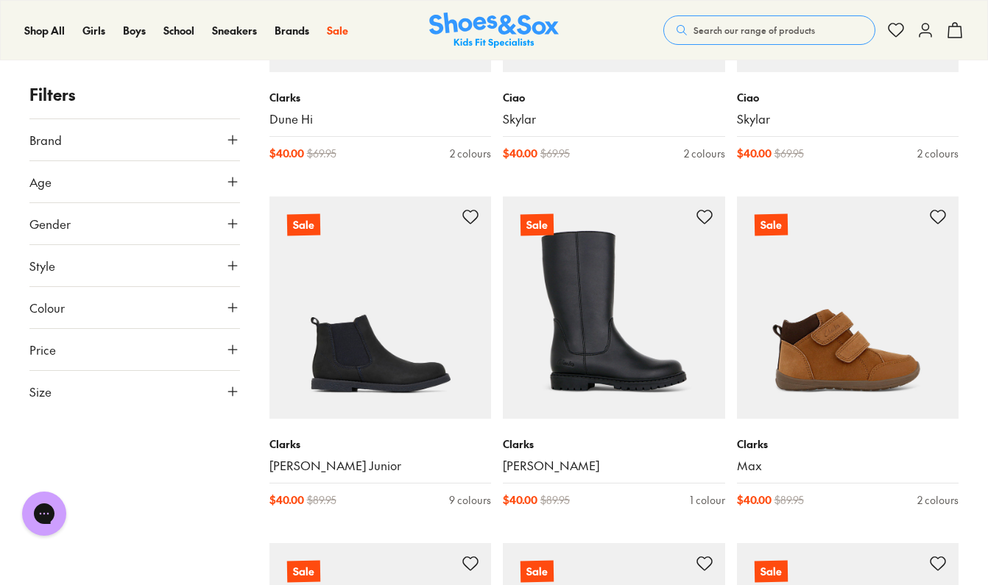 Image resolution: width=988 pixels, height=585 pixels. What do you see at coordinates (40, 182) in the screenshot?
I see `span: Age` at bounding box center [40, 182].